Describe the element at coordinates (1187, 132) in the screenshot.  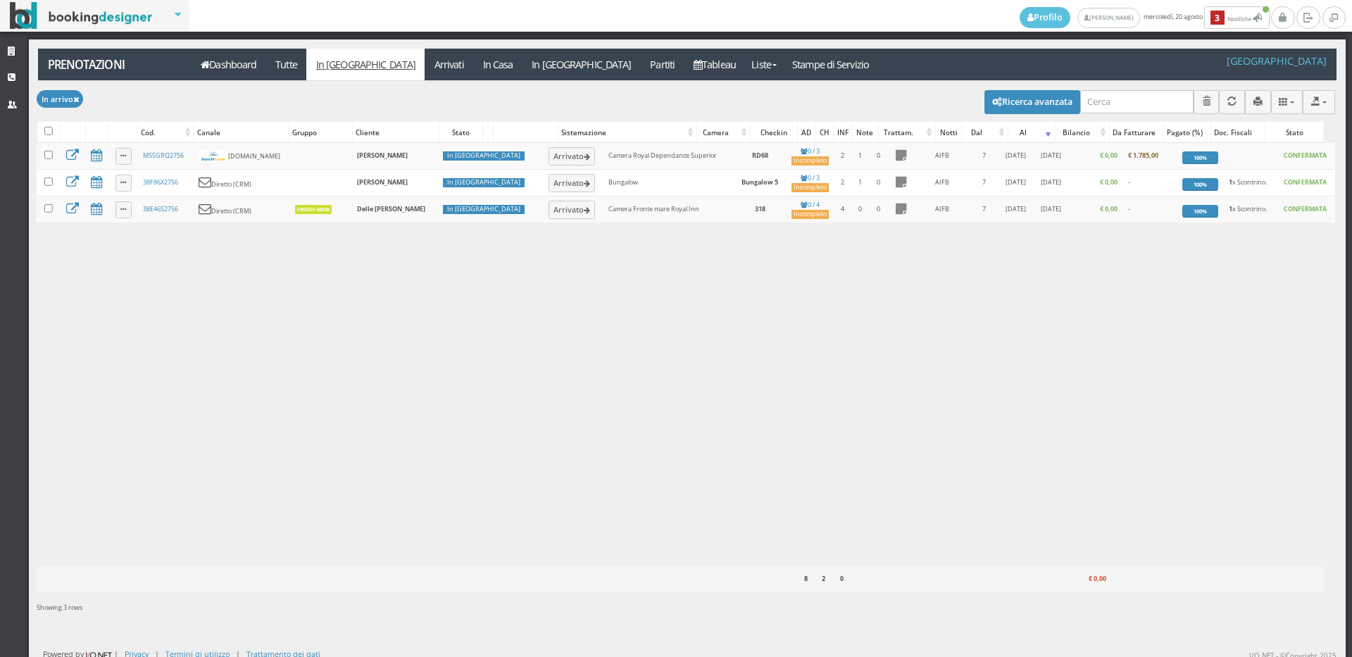
I see `div: Pagato (%)` at that location.